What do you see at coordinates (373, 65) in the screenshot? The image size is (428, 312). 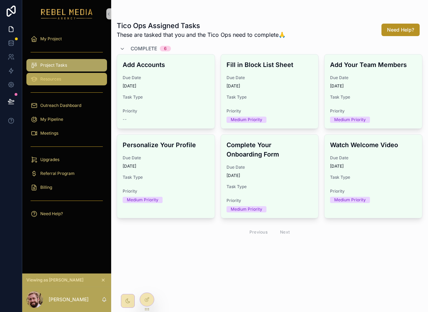 I see `h4: Add Your Team Members` at bounding box center [373, 65].